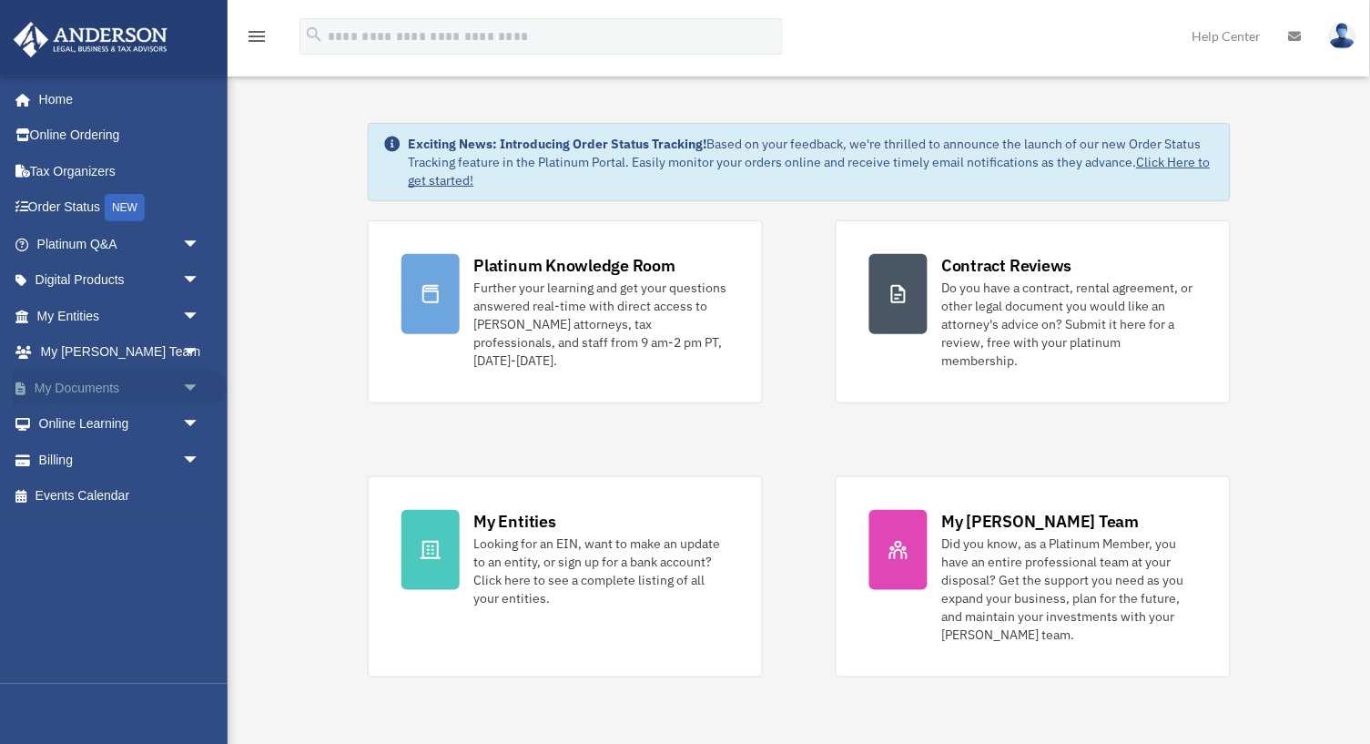  What do you see at coordinates (120, 460) in the screenshot?
I see `a: Billingarrow_drop_down` at bounding box center [120, 460].